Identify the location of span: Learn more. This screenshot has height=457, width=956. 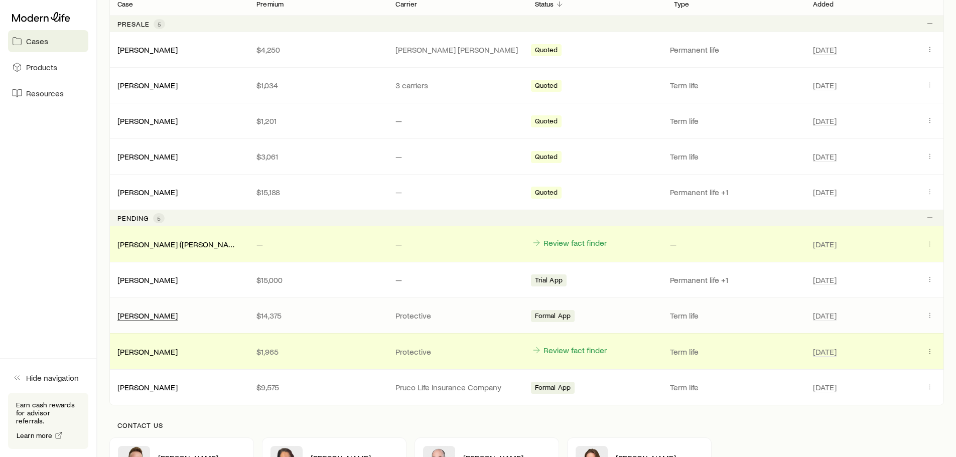
(35, 436).